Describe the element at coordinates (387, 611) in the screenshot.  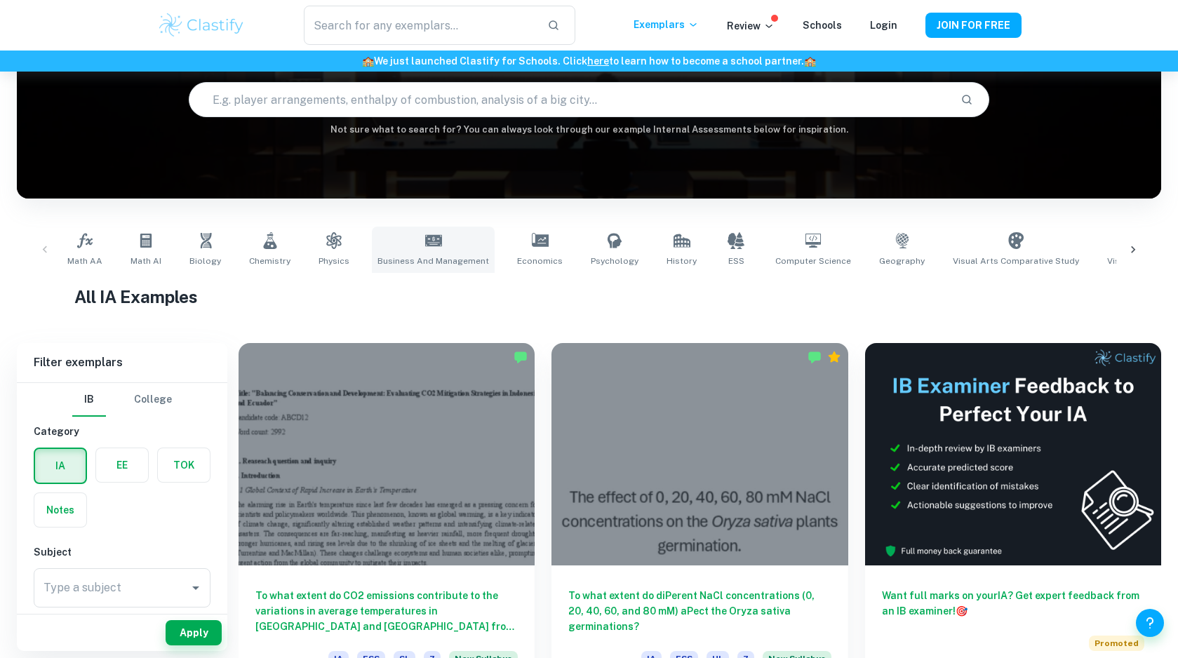
I see `h6: To what extent do CO2 emissions contribute to the variations in average temperatures in [GEOGRAPH...` at that location.